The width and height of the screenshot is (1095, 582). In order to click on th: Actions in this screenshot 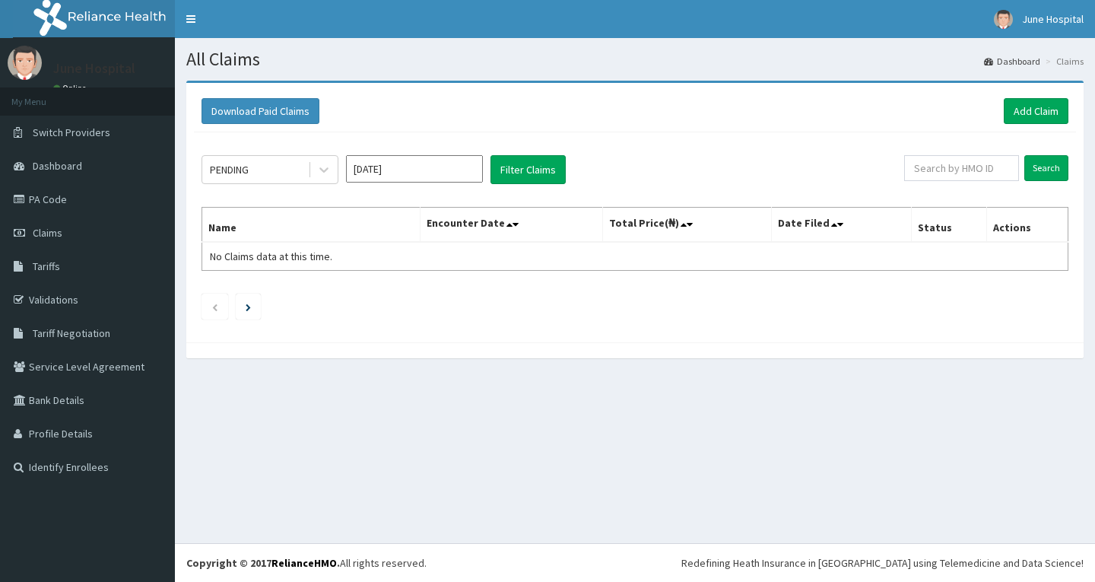, I will do `click(1027, 225)`.